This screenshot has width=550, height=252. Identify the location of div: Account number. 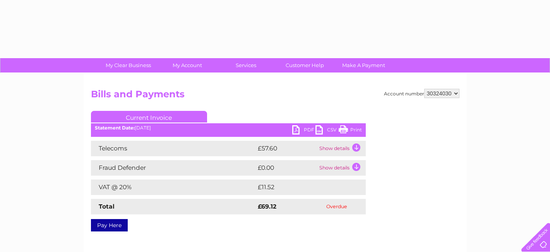
(422, 93).